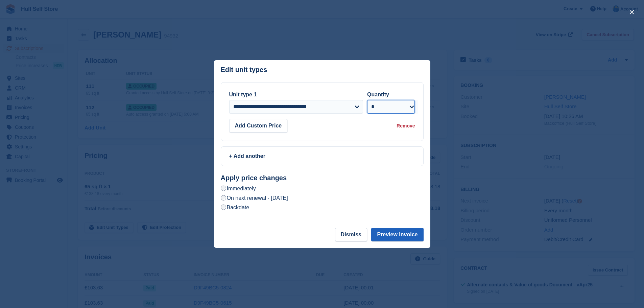 This screenshot has height=308, width=644. Describe the element at coordinates (322, 156) in the screenshot. I see `div: + Add another` at that location.